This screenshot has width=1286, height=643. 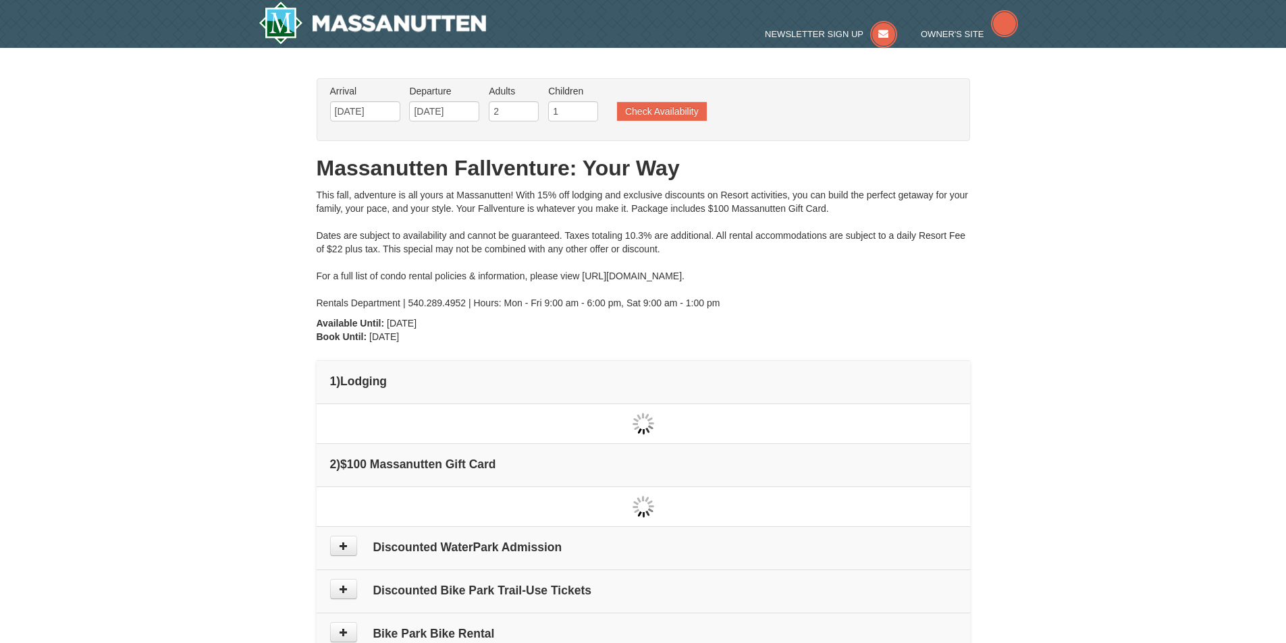 I want to click on label: Departure, so click(x=444, y=91).